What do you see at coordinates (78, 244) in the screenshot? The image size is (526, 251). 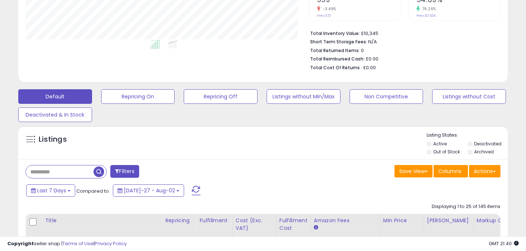 I see `a: Terms of Use` at bounding box center [78, 244].